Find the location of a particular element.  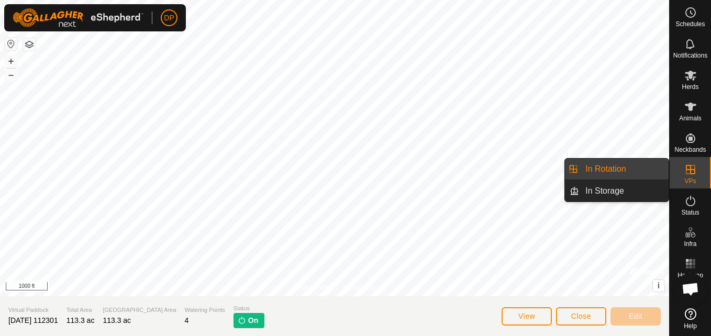

button: Edit is located at coordinates (635, 316).